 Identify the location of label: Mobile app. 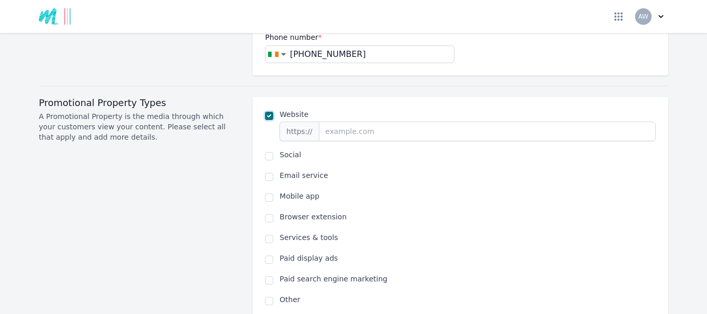
(467, 196).